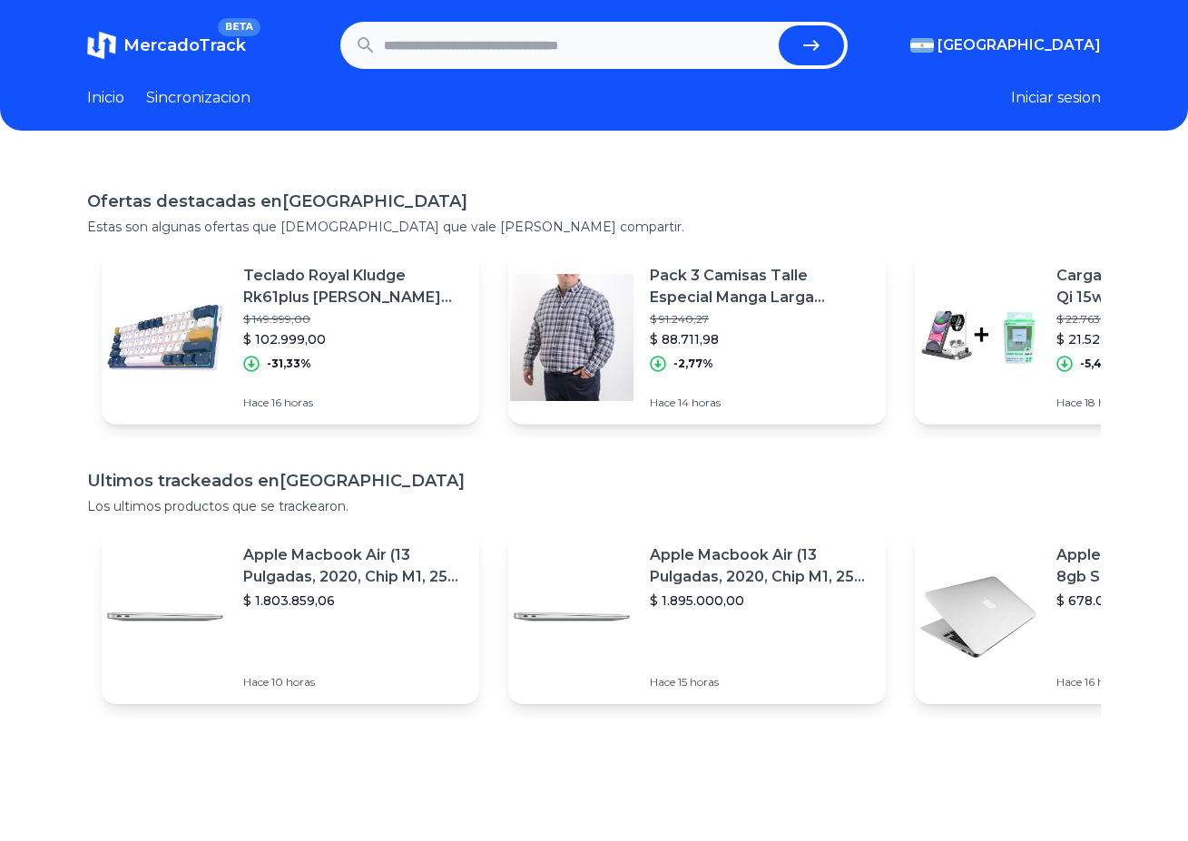 The height and width of the screenshot is (841, 1188). I want to click on button: Iniciar sesion, so click(1056, 98).